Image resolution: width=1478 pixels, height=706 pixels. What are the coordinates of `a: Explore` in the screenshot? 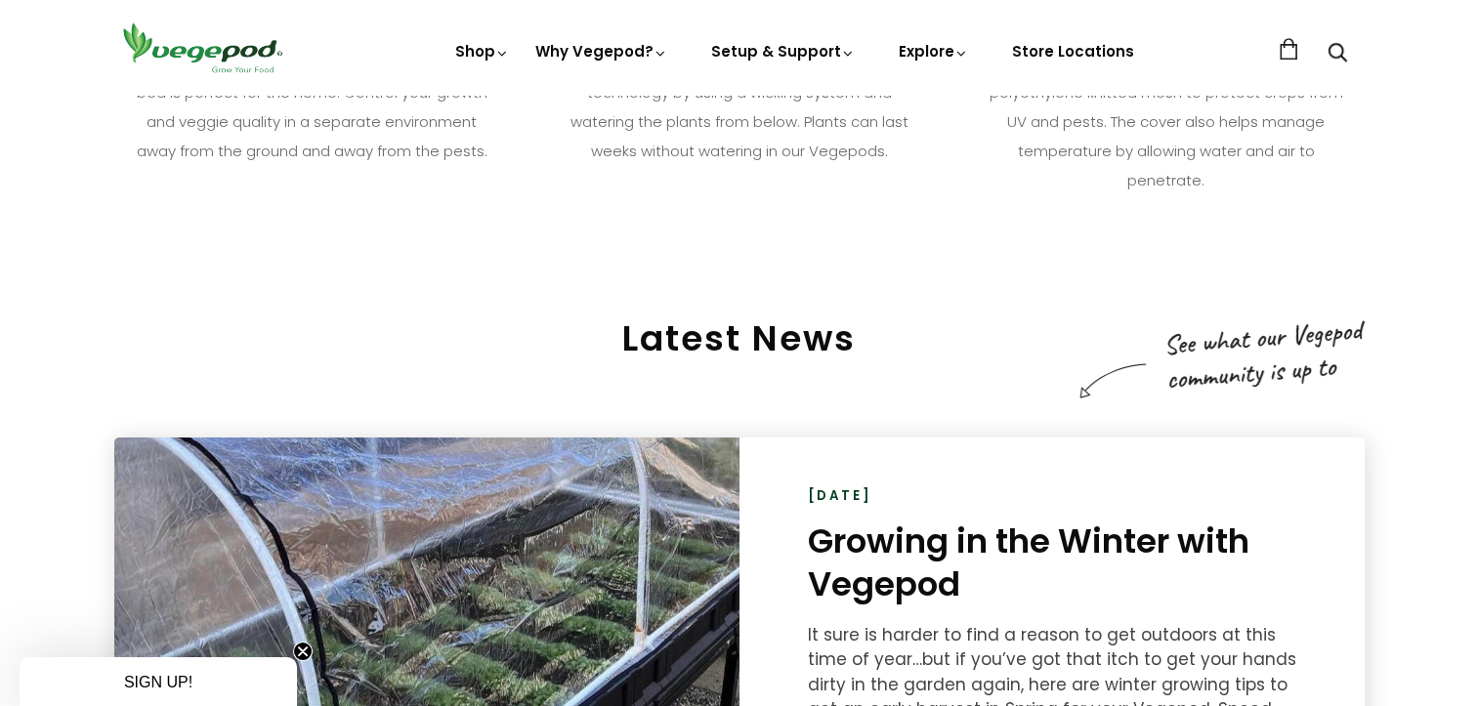 It's located at (934, 51).